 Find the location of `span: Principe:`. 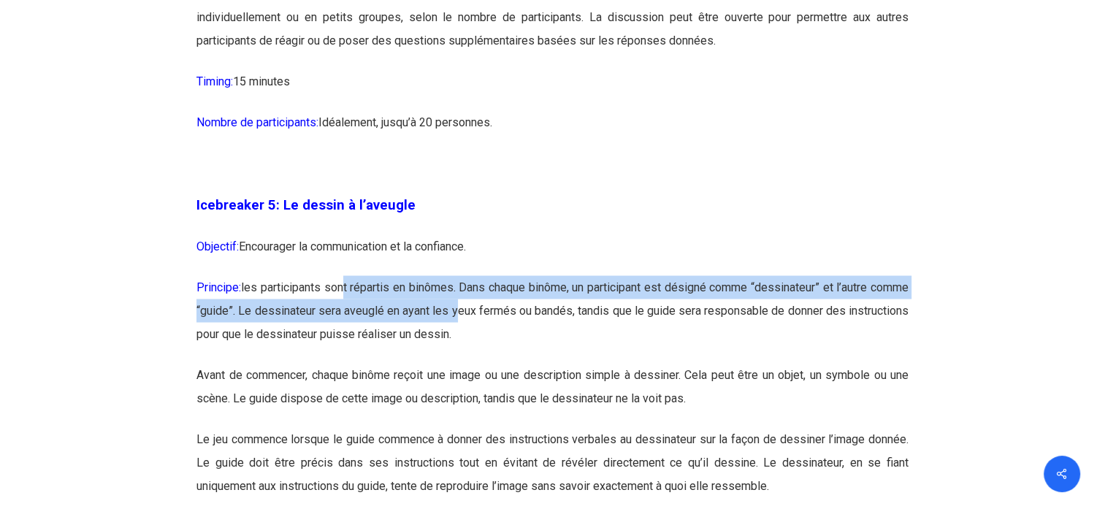

span: Principe: is located at coordinates (218, 286).